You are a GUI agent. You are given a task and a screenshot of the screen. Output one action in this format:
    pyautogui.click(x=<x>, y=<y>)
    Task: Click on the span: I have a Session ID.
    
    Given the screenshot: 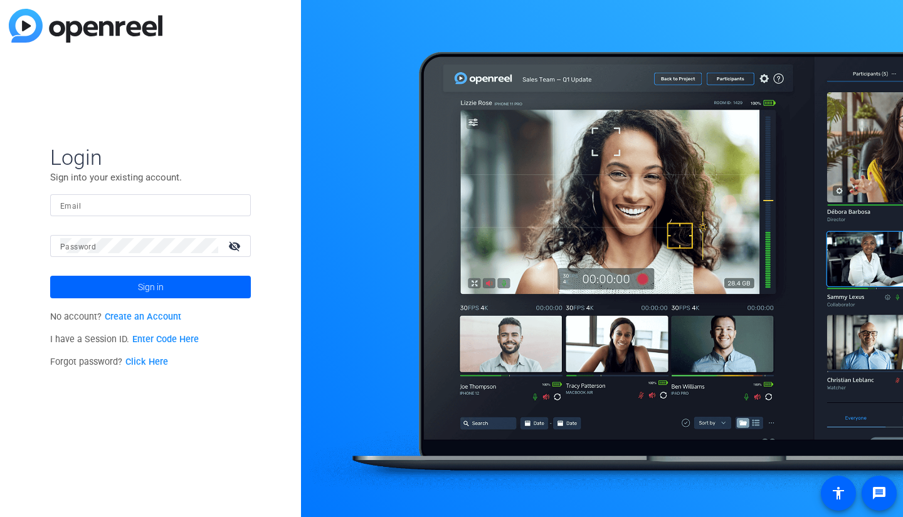 What is the action you would take?
    pyautogui.click(x=124, y=339)
    